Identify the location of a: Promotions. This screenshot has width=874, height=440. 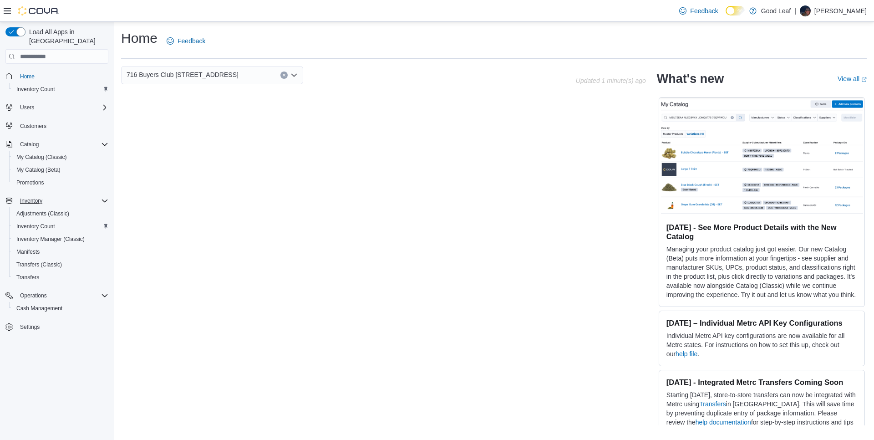
(30, 182).